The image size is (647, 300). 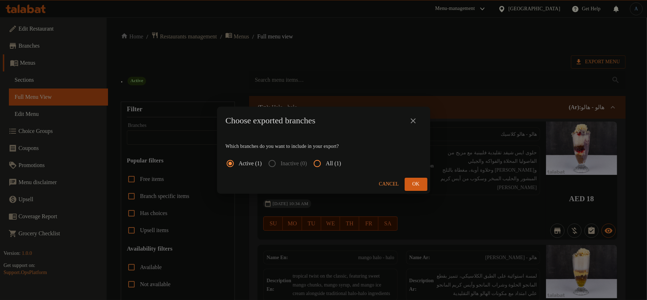 What do you see at coordinates (250, 163) in the screenshot?
I see `span: Active (1)` at bounding box center [250, 163].